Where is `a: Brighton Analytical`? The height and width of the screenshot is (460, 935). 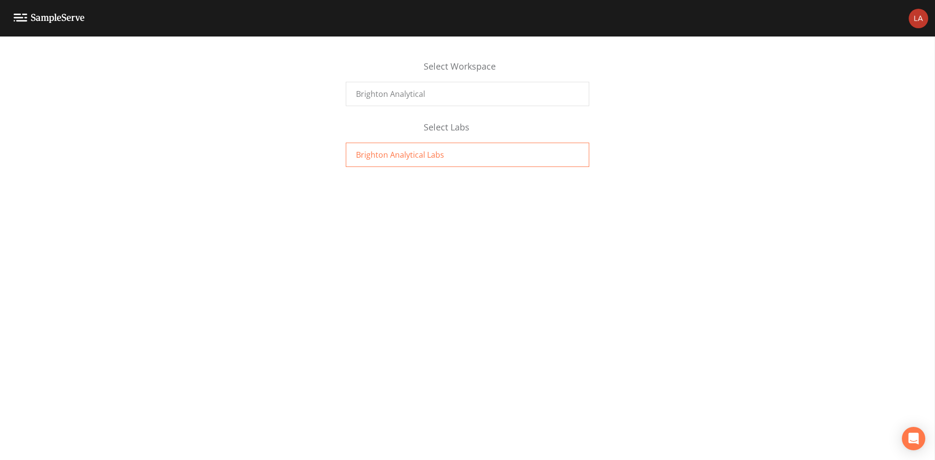
a: Brighton Analytical is located at coordinates (467, 94).